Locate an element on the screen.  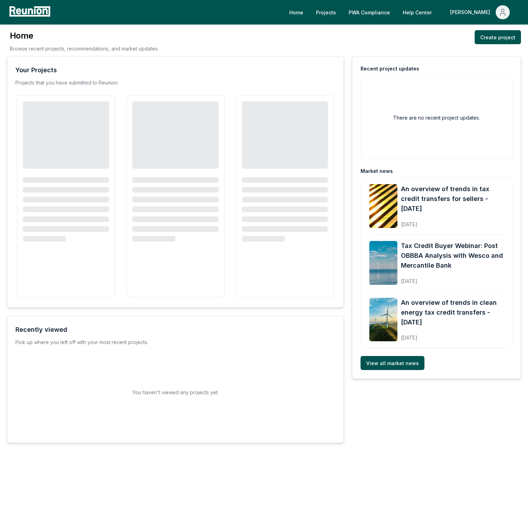
div: Your Projects is located at coordinates (36, 70).